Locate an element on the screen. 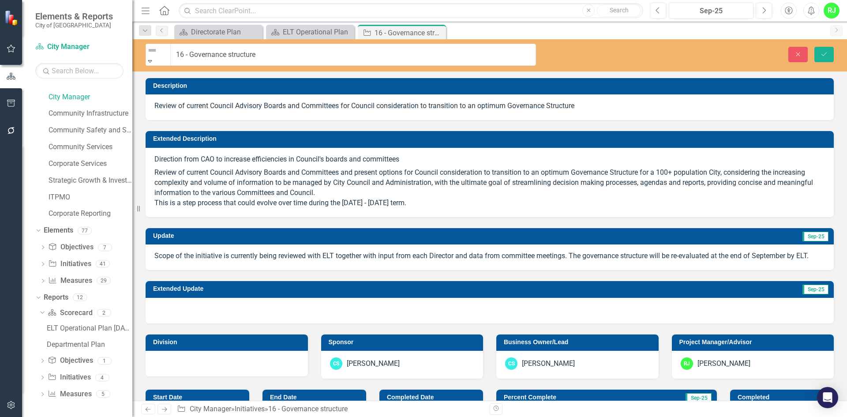 This screenshot has width=847, height=417. h3: Division is located at coordinates (228, 342).